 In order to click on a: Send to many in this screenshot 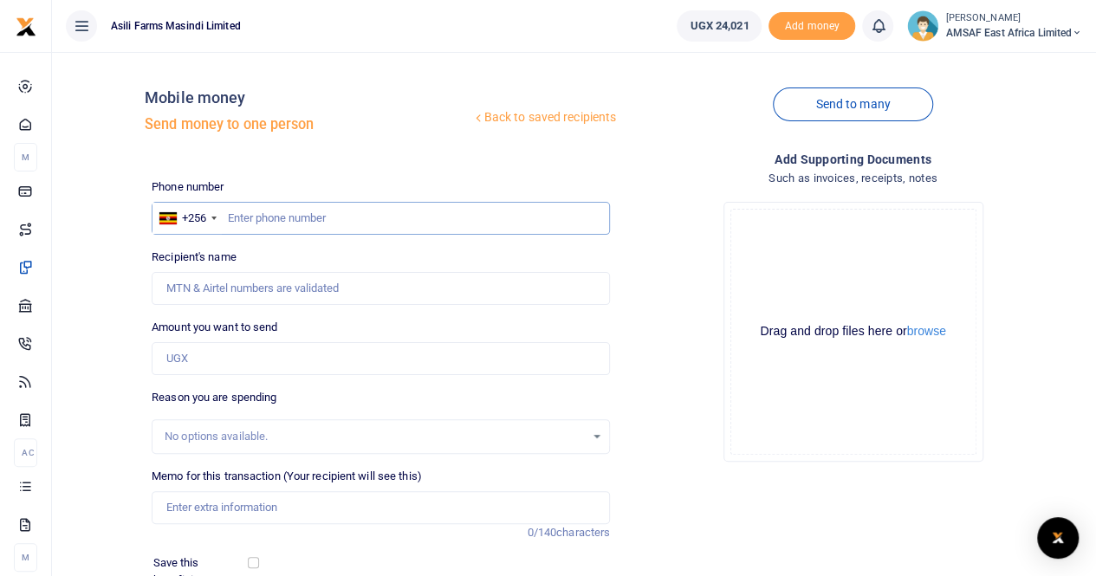, I will do `click(852, 104)`.